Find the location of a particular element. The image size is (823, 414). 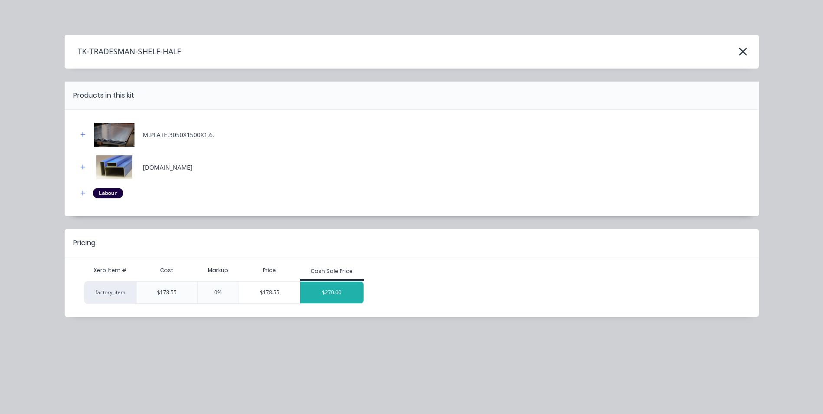

div: Labour is located at coordinates (108, 193).